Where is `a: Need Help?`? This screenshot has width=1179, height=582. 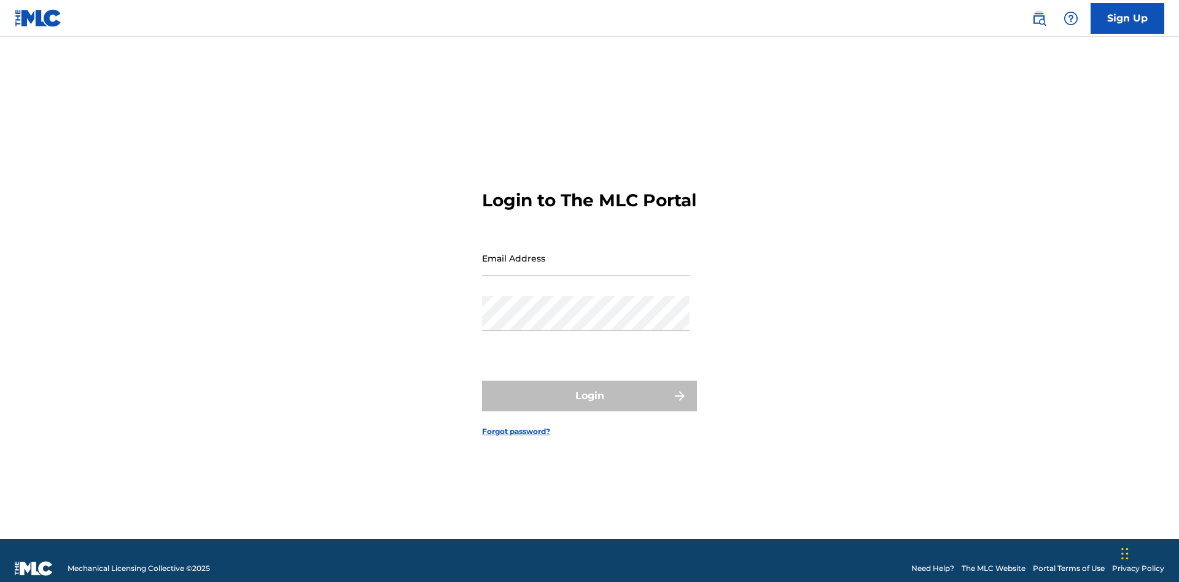
a: Need Help? is located at coordinates (933, 569).